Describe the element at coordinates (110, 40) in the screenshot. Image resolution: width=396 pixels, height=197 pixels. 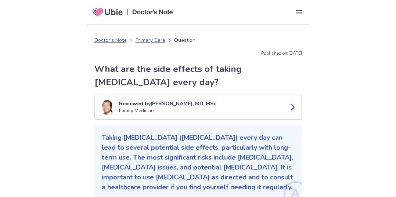
I see `a: Doctor's Note` at that location.